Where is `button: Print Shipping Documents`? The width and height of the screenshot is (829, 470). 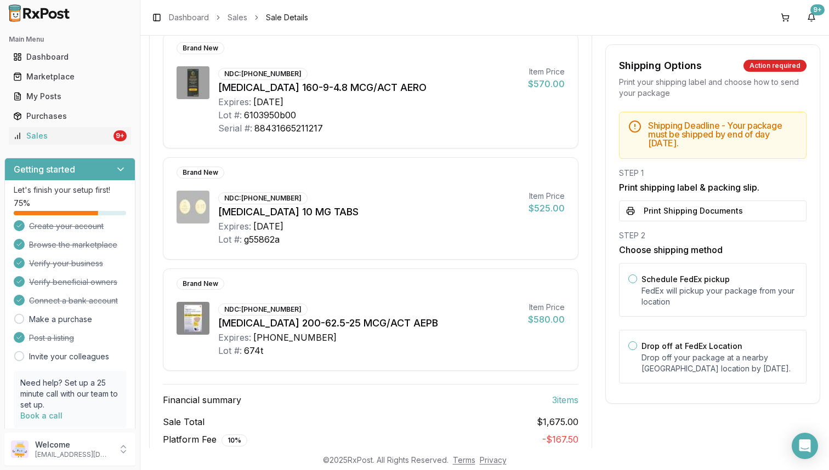 button: Print Shipping Documents is located at coordinates (713, 211).